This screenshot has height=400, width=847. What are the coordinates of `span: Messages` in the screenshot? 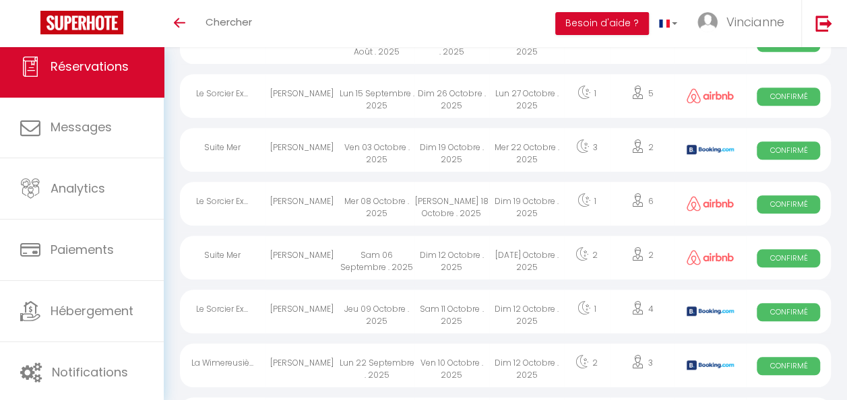 It's located at (81, 127).